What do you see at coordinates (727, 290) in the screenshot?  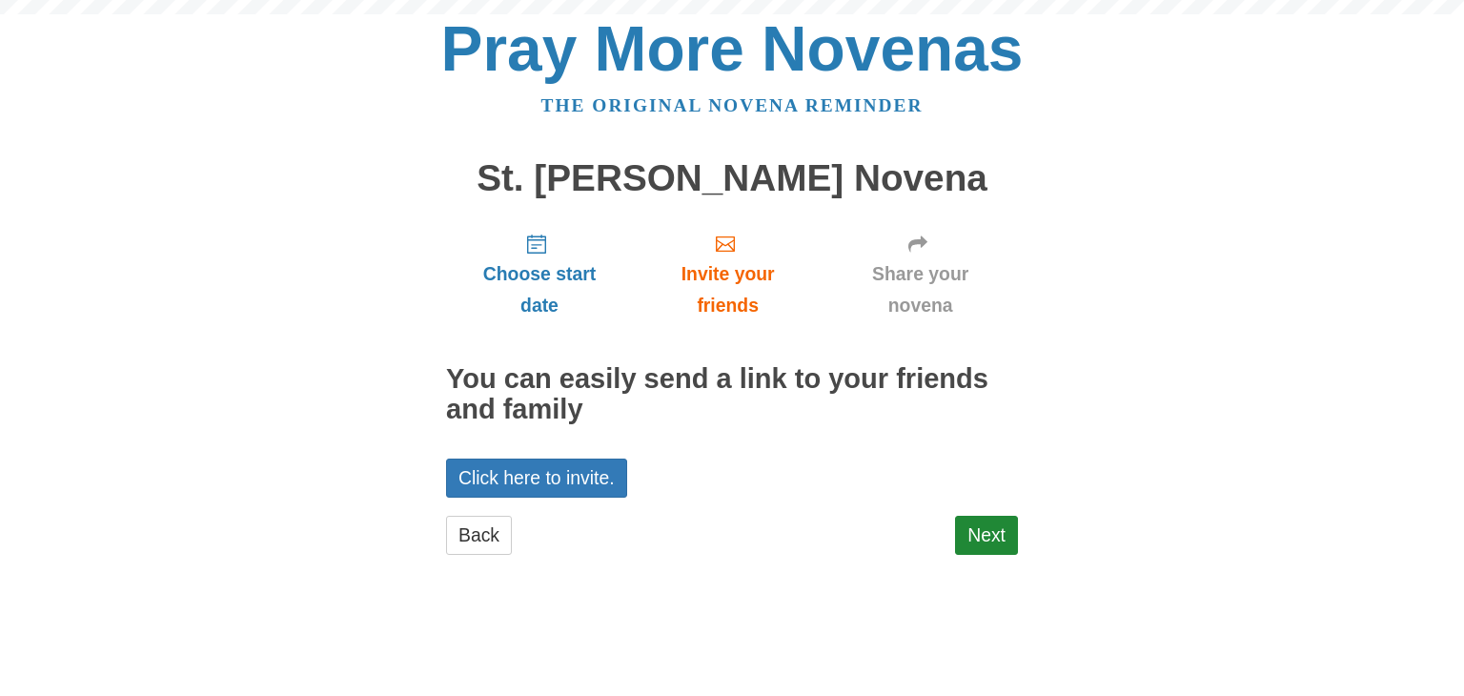 I see `span: Invite your friends` at bounding box center [727, 290].